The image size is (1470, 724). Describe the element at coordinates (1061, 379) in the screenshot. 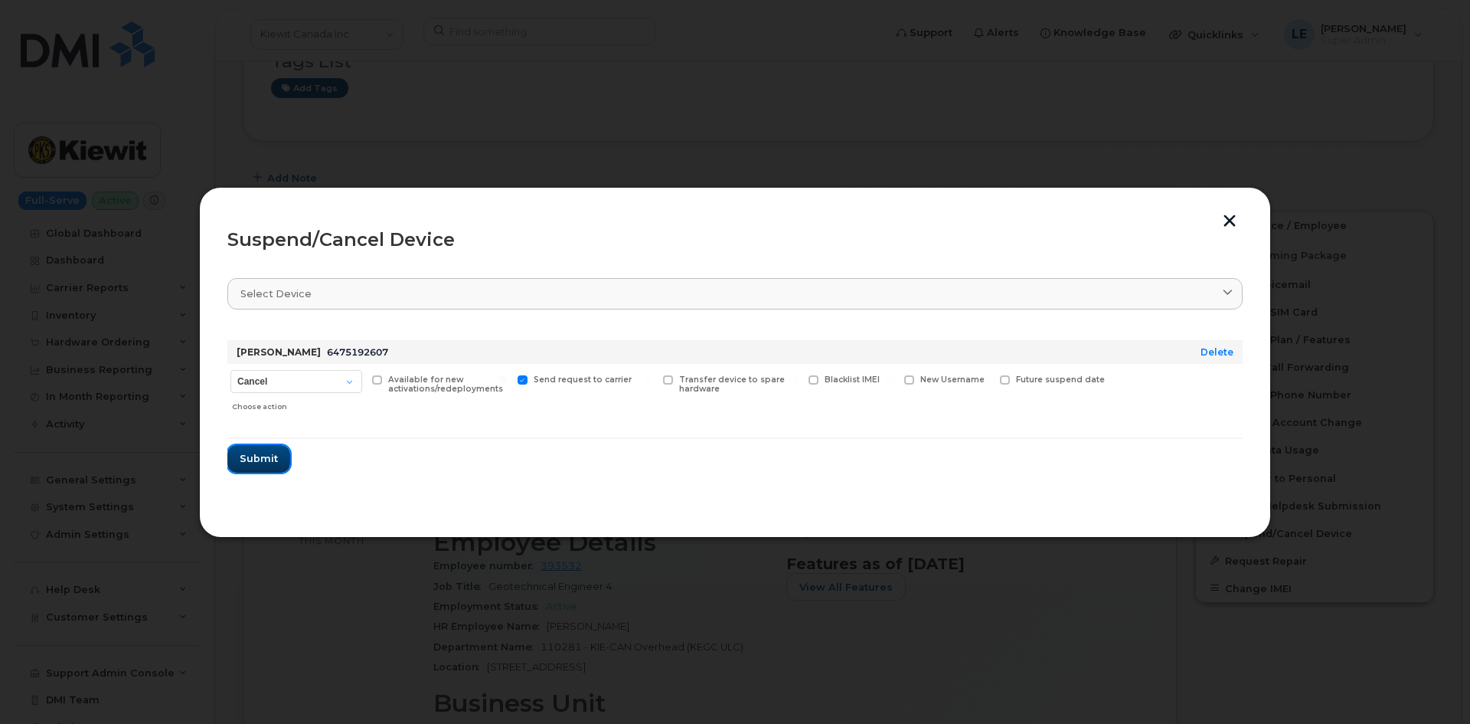

I see `span: Future suspend date` at that location.